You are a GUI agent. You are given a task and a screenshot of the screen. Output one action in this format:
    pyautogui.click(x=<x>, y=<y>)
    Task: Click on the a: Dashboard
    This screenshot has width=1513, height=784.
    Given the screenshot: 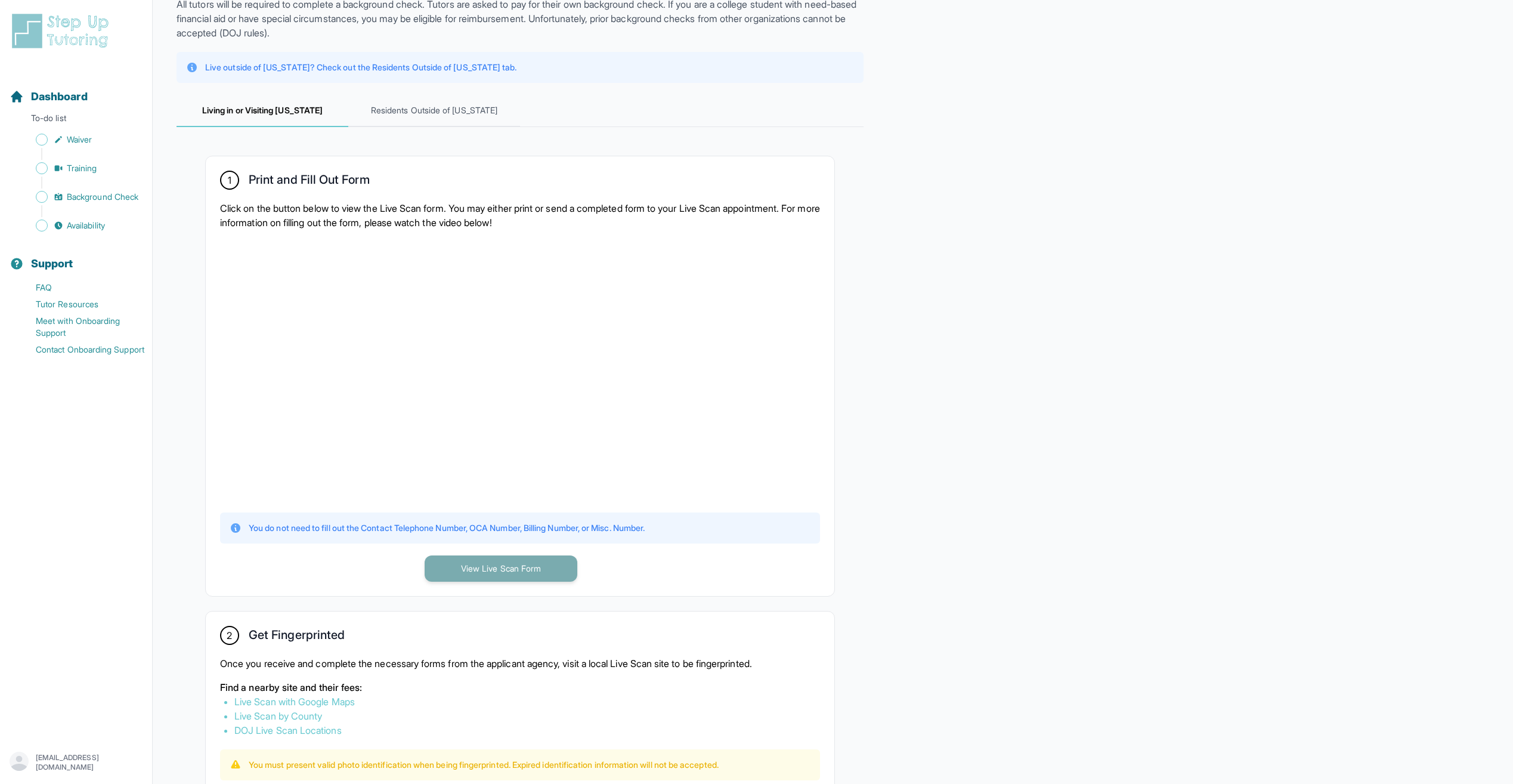 What is the action you would take?
    pyautogui.click(x=48, y=96)
    